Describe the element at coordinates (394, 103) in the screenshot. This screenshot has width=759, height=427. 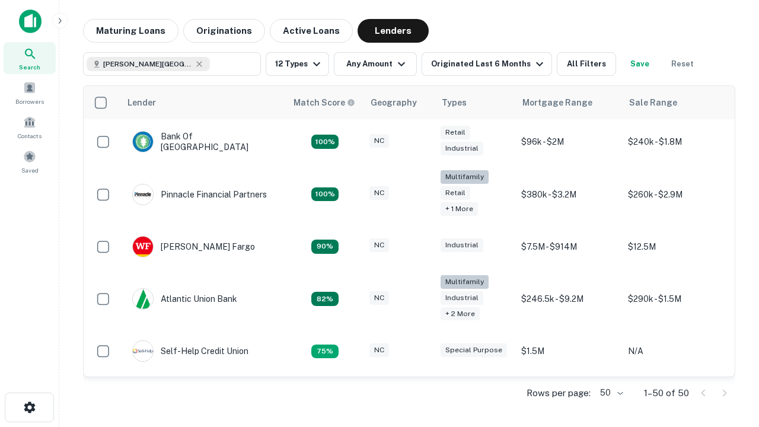
I see `div: Geography` at that location.